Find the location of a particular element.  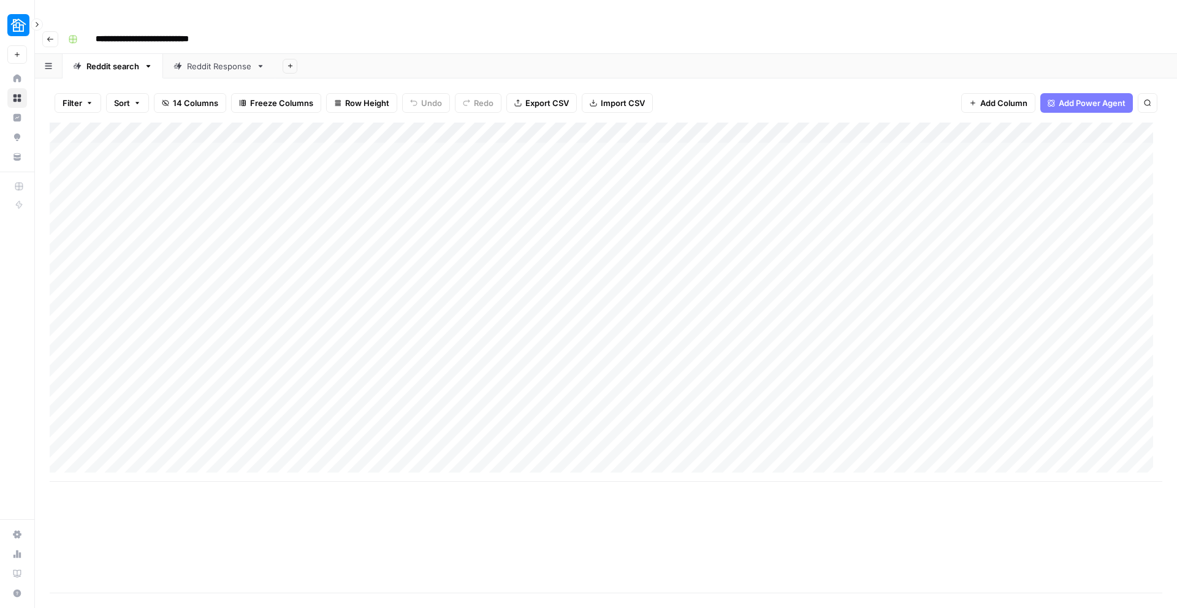

button: Add Power Agent is located at coordinates (1086, 103).